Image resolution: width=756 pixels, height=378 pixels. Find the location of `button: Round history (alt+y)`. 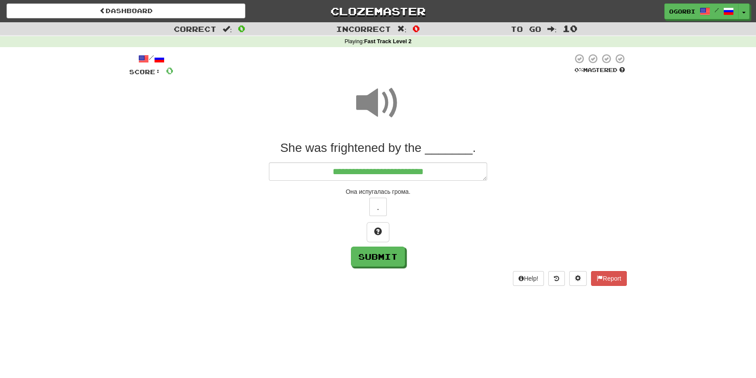

button: Round history (alt+y) is located at coordinates (557, 279).